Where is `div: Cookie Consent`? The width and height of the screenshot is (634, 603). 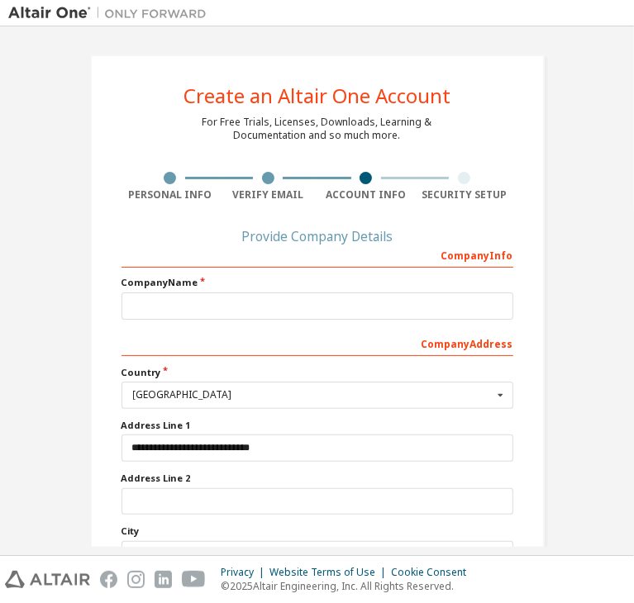
div: Cookie Consent is located at coordinates (433, 573).